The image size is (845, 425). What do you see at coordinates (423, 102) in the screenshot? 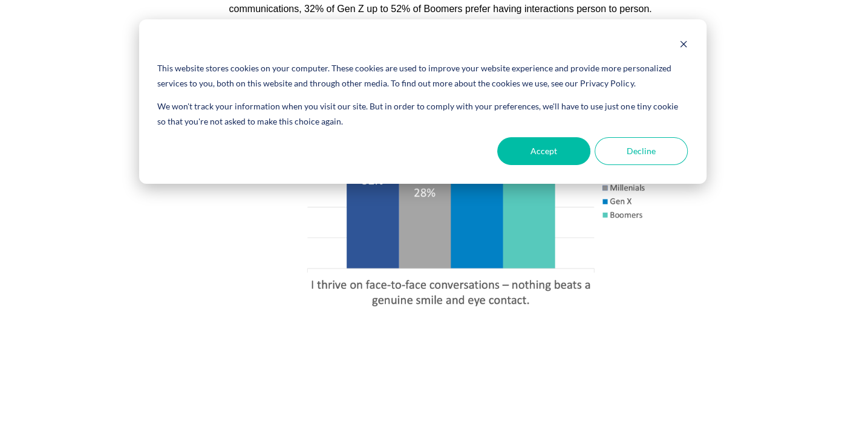
I see `div: Cookie banner` at bounding box center [423, 102].